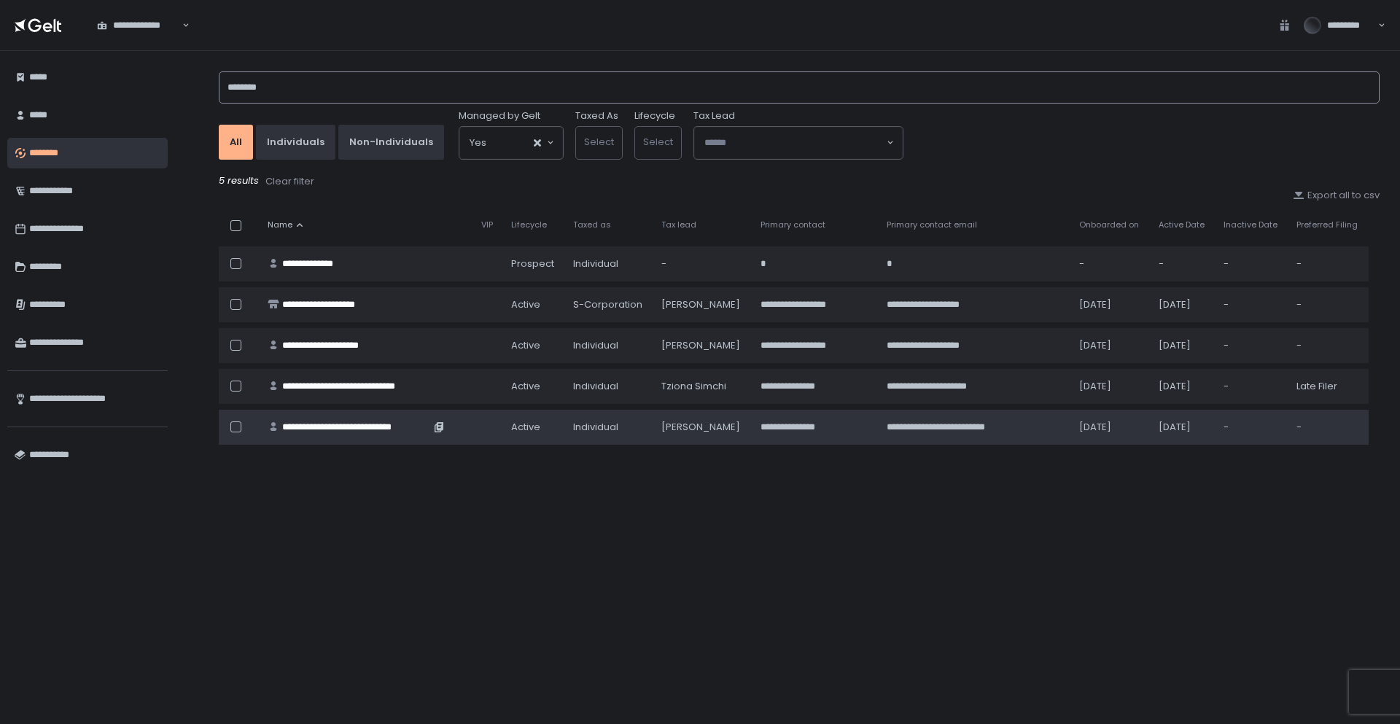  Describe the element at coordinates (1327, 225) in the screenshot. I see `span: Preferred Filing` at that location.